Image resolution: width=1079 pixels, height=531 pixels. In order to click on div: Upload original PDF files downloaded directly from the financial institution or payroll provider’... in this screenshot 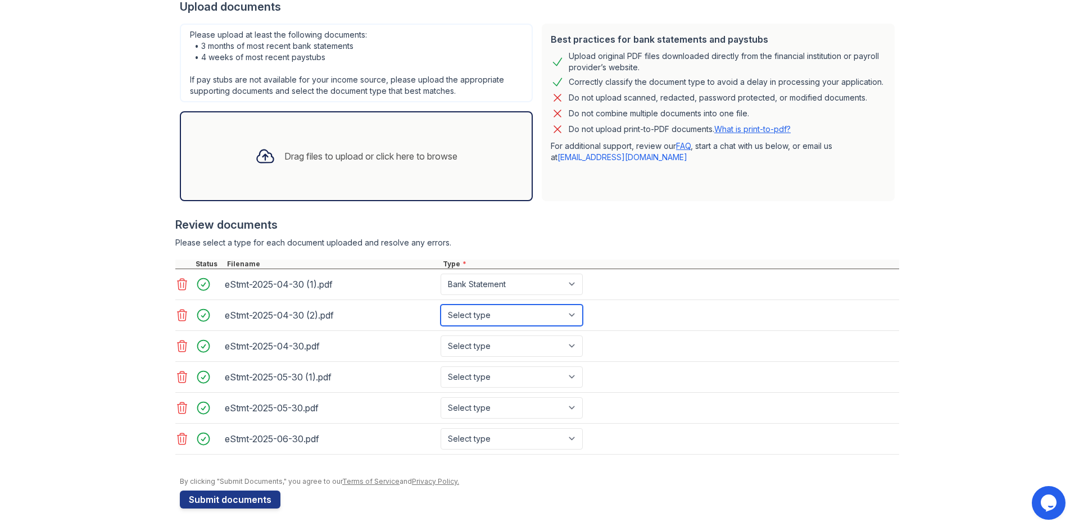, I will do `click(727, 62)`.